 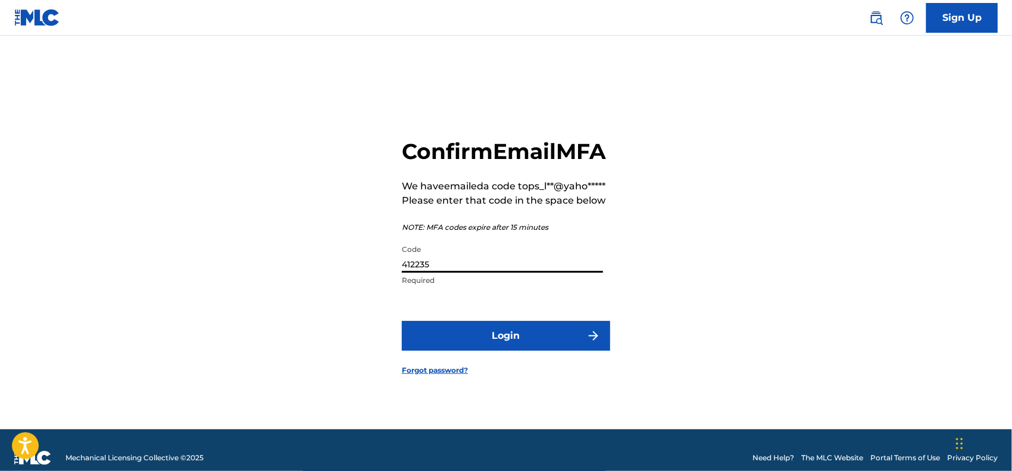 What do you see at coordinates (907, 18) in the screenshot?
I see `div: Help` at bounding box center [907, 18].